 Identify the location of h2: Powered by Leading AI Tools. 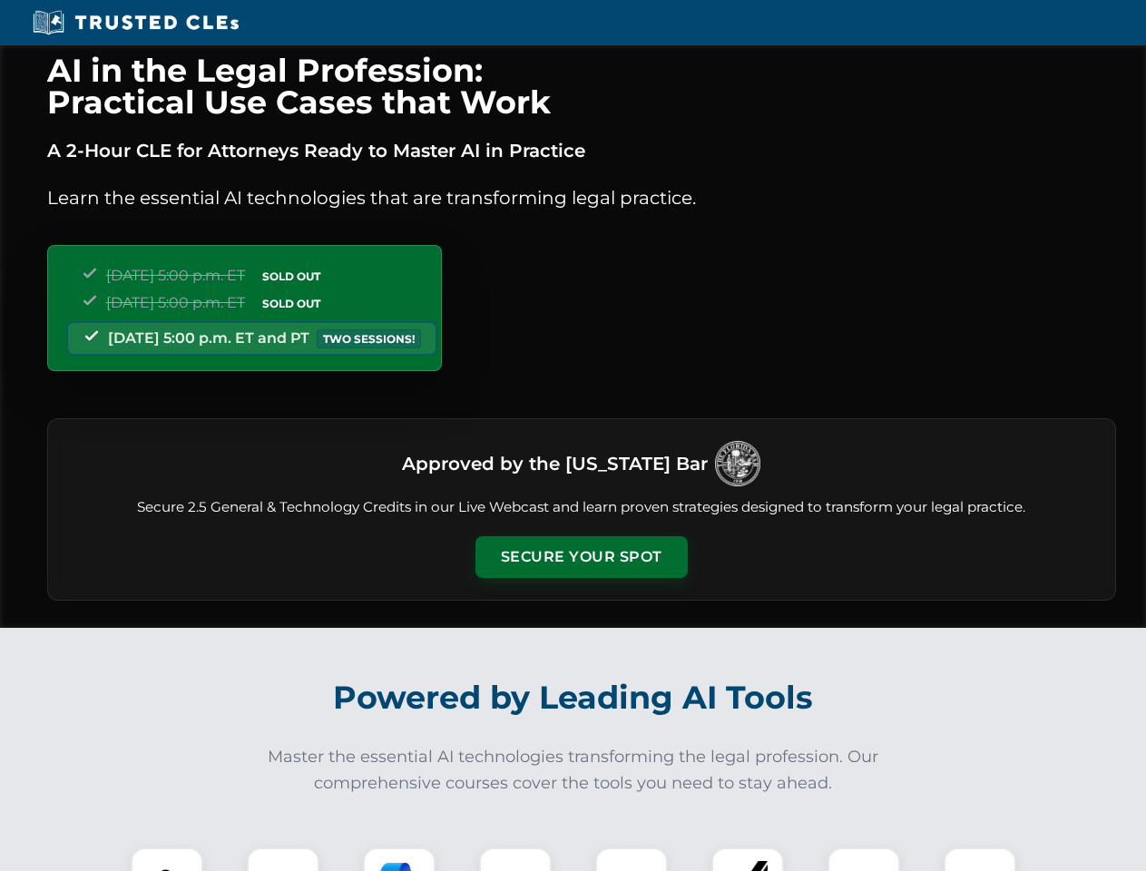
(574, 698).